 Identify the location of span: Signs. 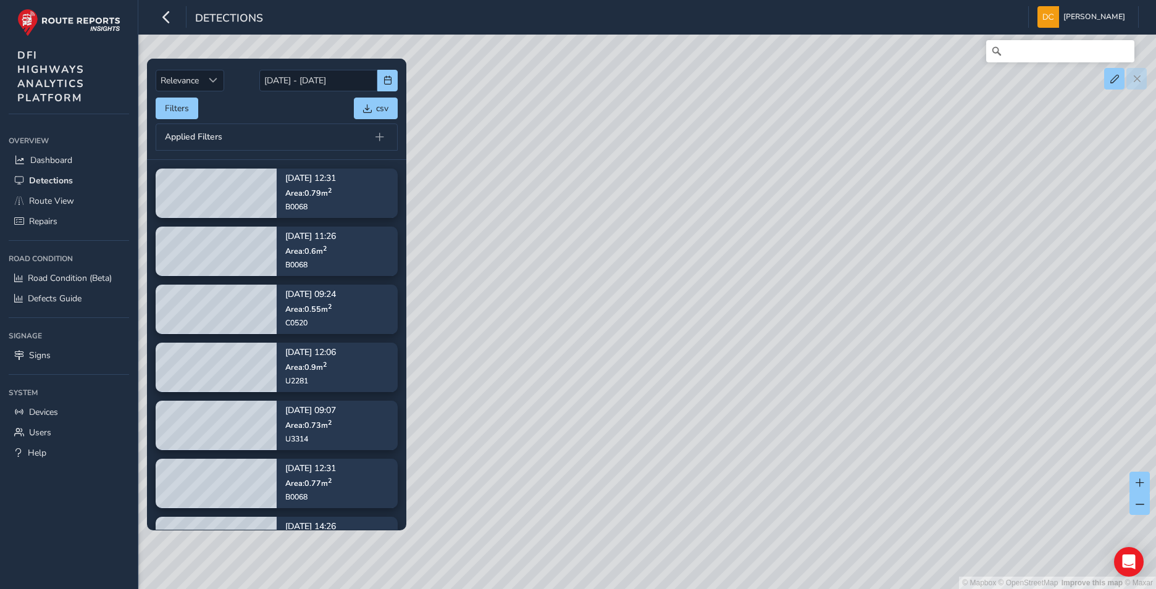
(40, 355).